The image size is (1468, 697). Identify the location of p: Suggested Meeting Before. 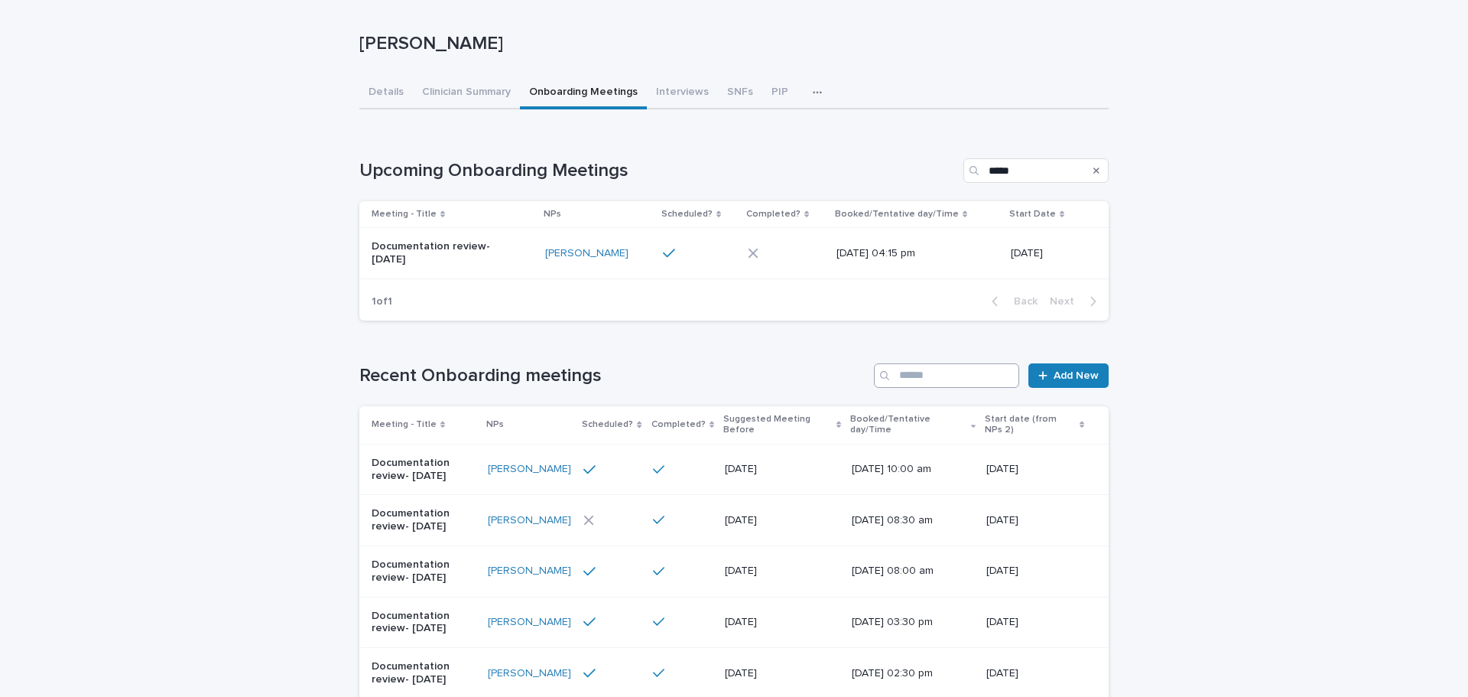
(778, 424).